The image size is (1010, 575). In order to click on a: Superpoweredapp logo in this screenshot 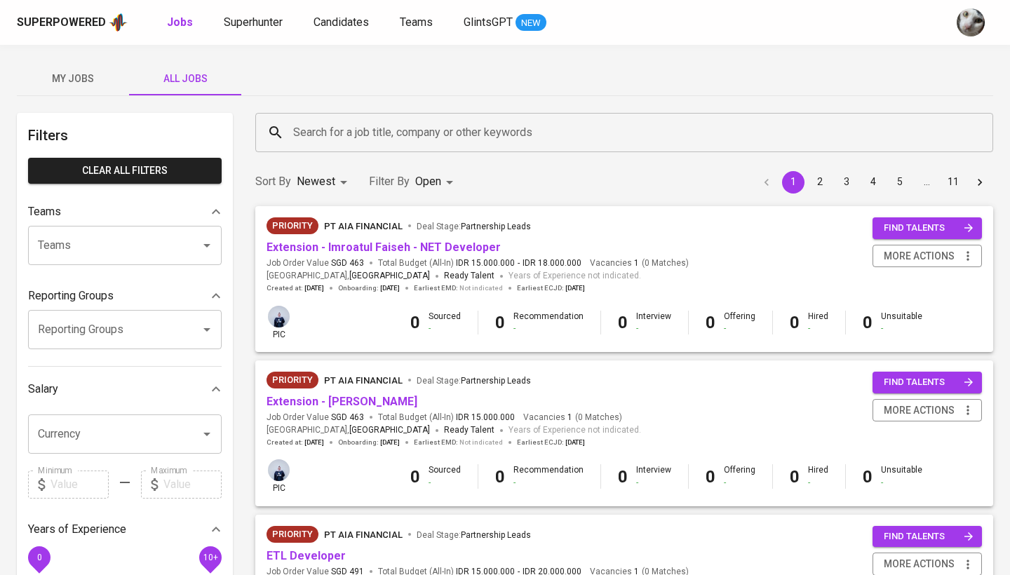, I will do `click(72, 22)`.